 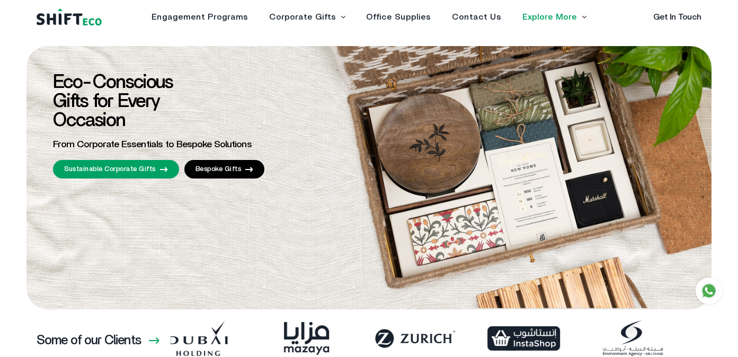 What do you see at coordinates (516, 338) in the screenshot?
I see `img: Frame_5767.webp` at bounding box center [516, 338].